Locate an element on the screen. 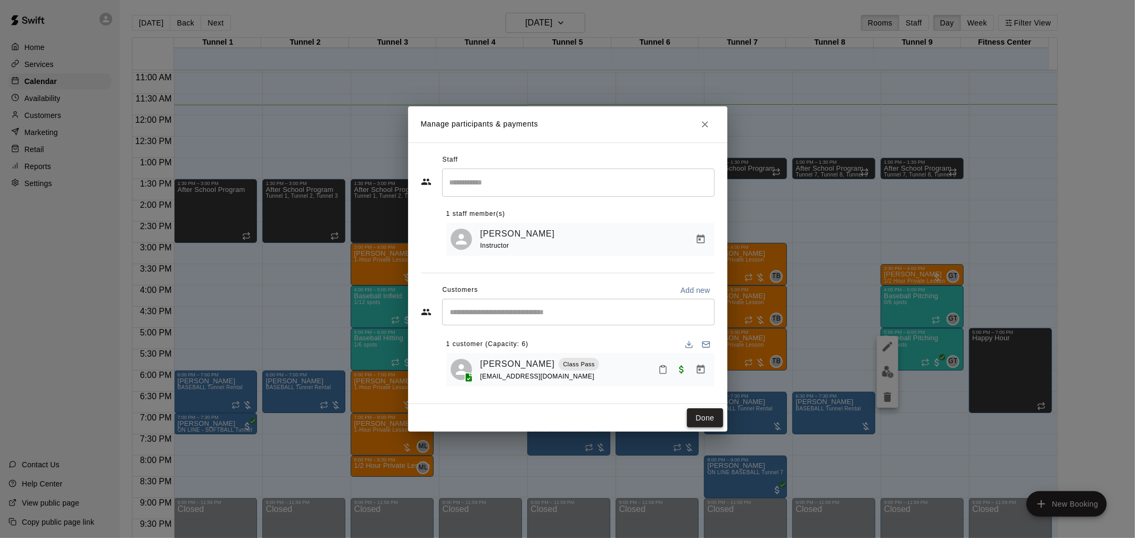 This screenshot has width=1135, height=538. span: 1 customer (Capacity: 6) is located at coordinates (487, 345).